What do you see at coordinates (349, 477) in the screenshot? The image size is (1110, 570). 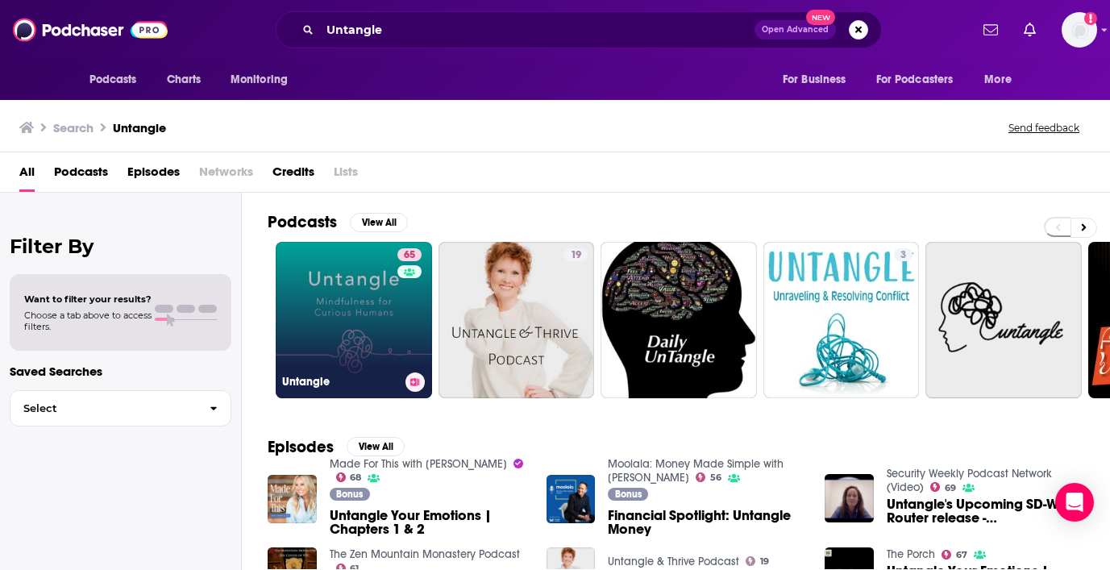 I see `a: 68` at bounding box center [349, 477].